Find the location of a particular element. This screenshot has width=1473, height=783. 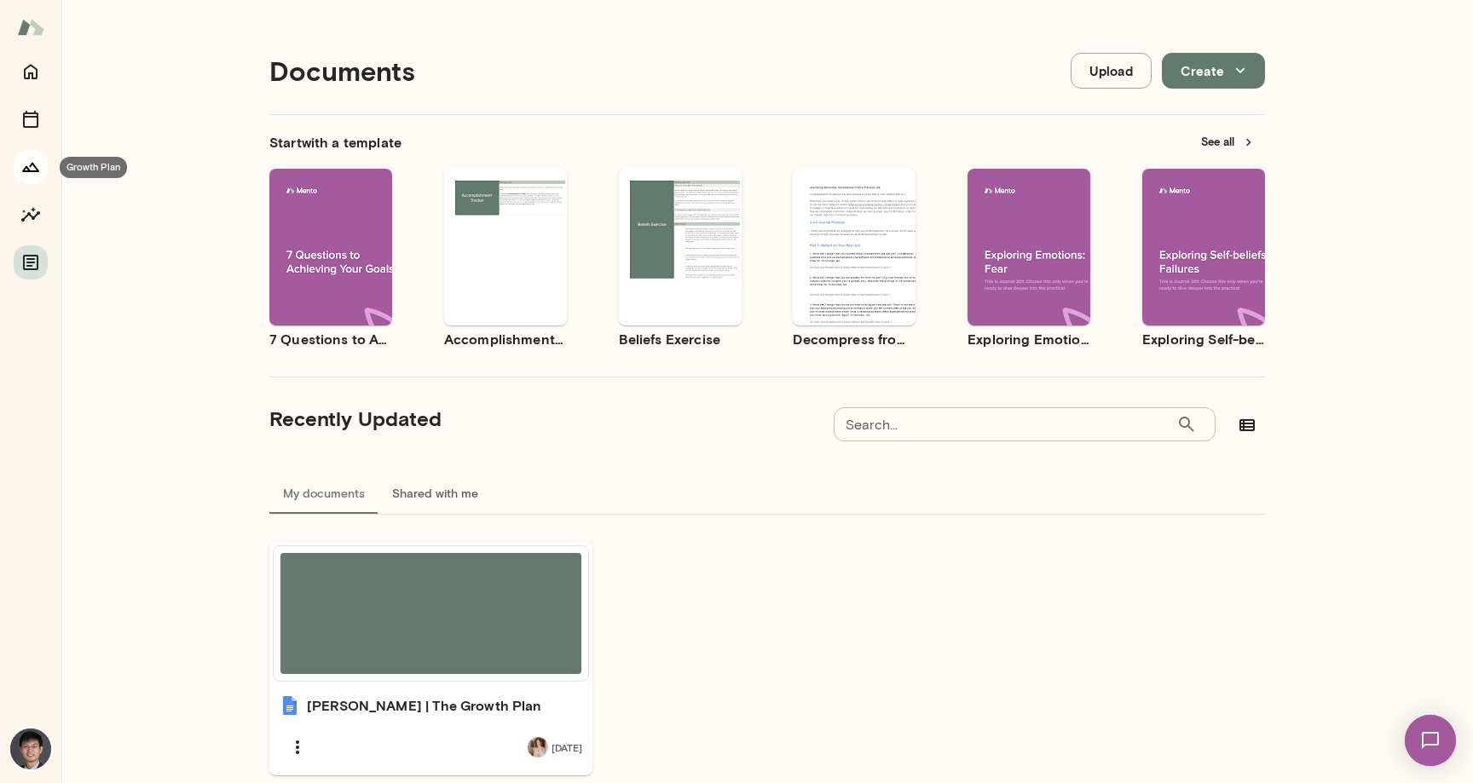

h6: Start with a template is located at coordinates (335, 142).